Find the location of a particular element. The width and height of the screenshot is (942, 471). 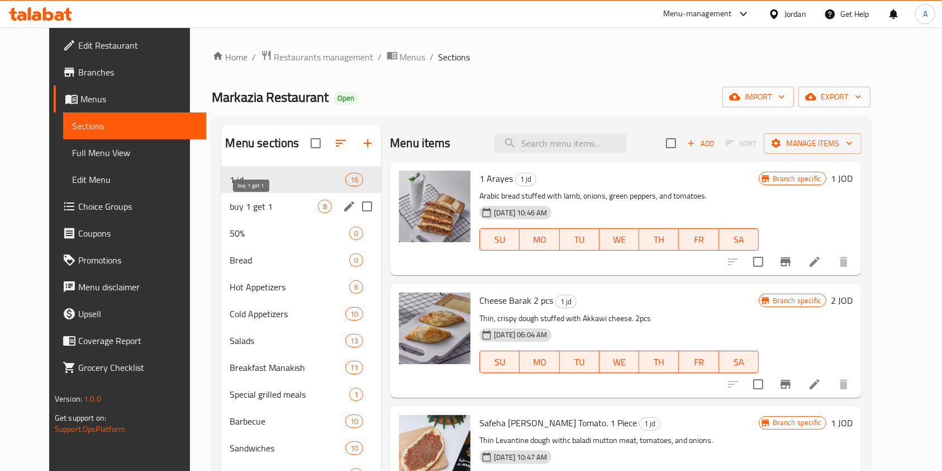

a: Upsell is located at coordinates (130, 314).